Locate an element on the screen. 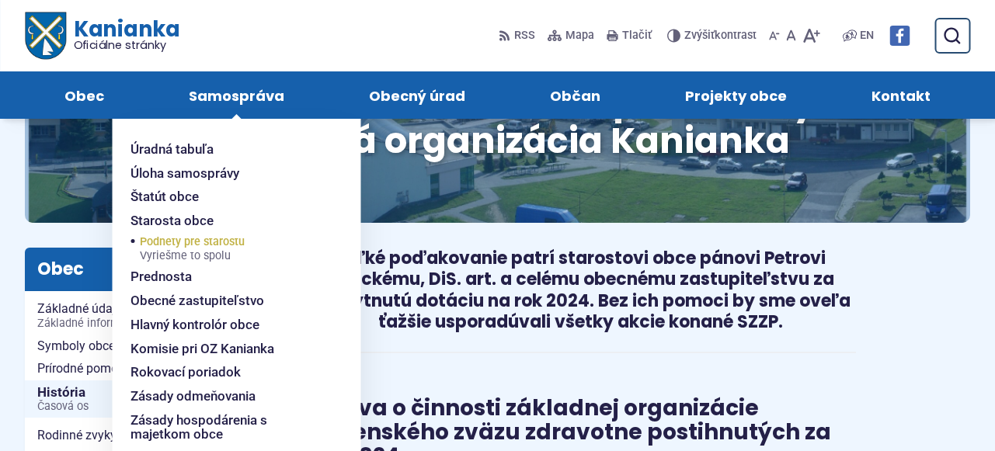 Image resolution: width=995 pixels, height=451 pixels. span: Občan is located at coordinates (575, 95).